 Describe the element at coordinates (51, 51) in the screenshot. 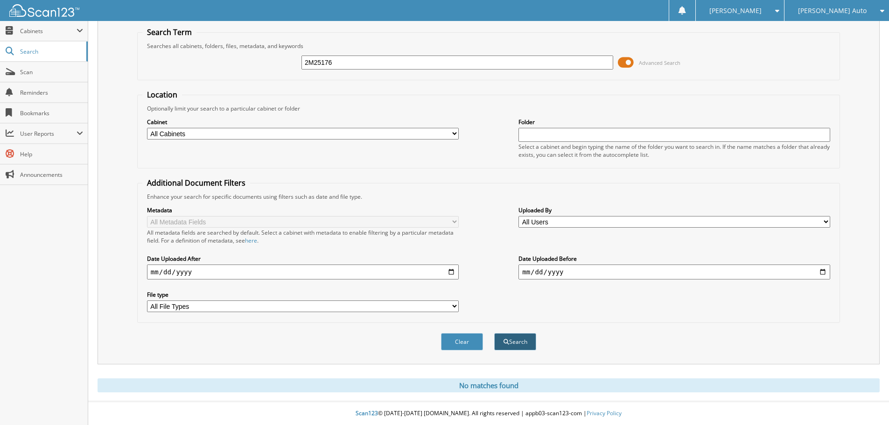

I see `span: Search` at that location.